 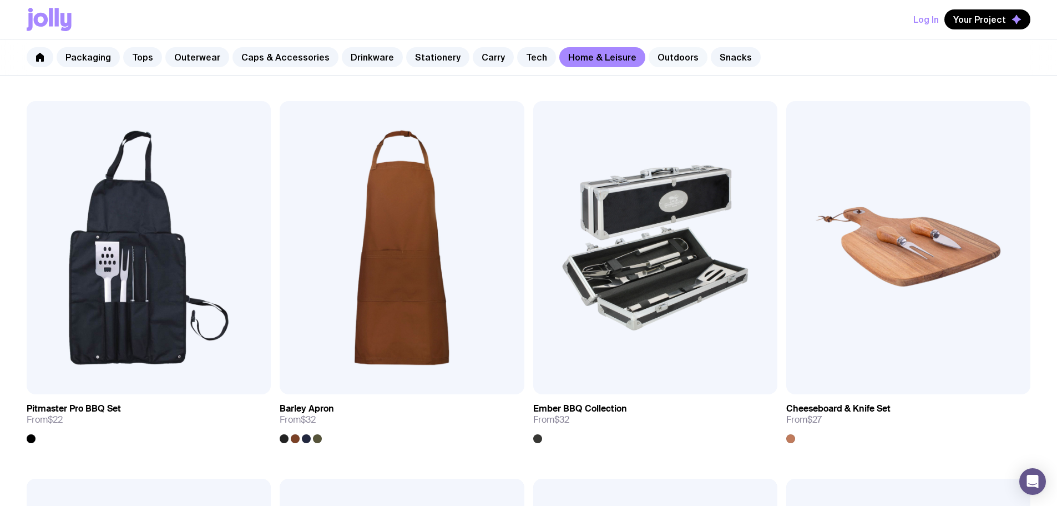 What do you see at coordinates (656, 419) in the screenshot?
I see `a: Ember BBQ CollectionFrom$32` at bounding box center [656, 419].